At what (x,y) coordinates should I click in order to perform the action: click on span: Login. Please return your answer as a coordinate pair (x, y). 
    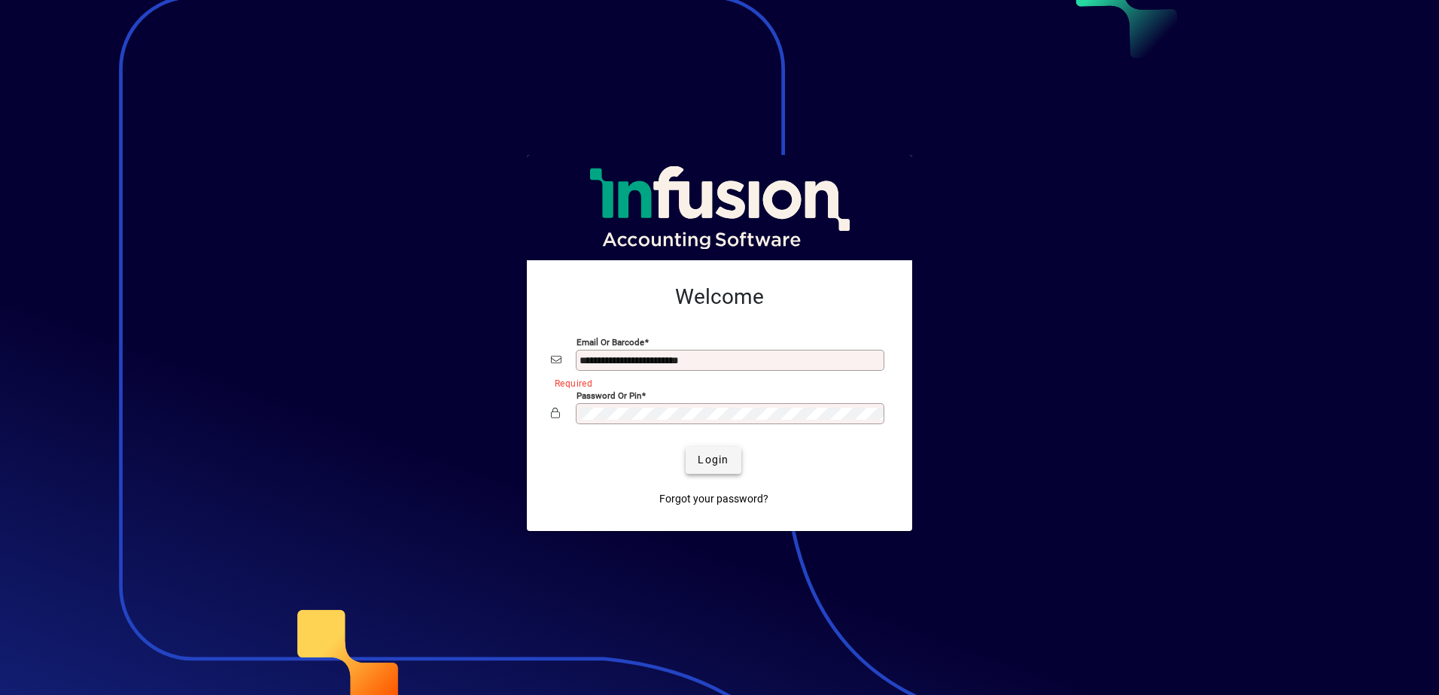
    Looking at the image, I should click on (713, 460).